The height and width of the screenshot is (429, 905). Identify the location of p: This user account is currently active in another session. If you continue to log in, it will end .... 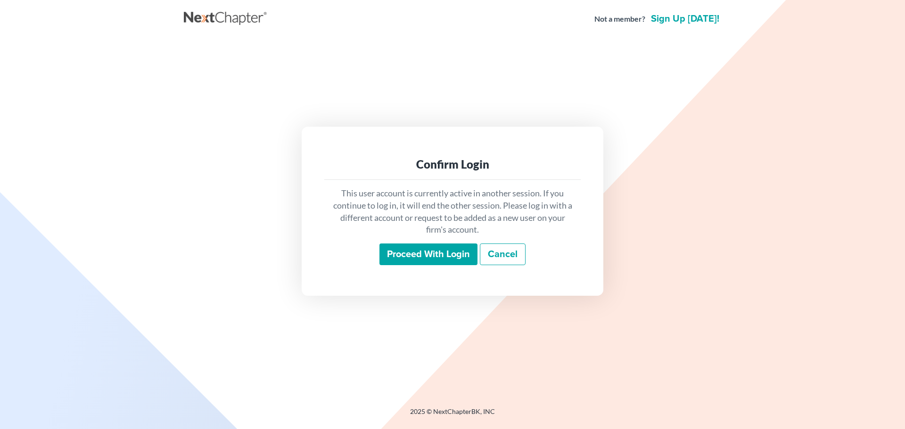
(453, 212).